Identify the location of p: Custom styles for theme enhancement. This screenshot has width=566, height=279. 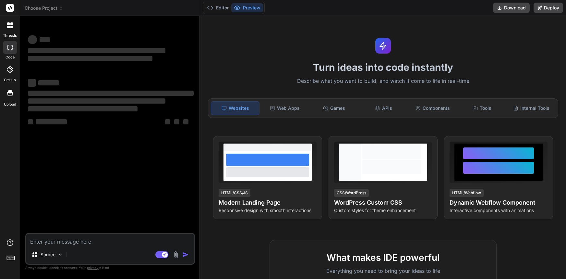
(383, 210).